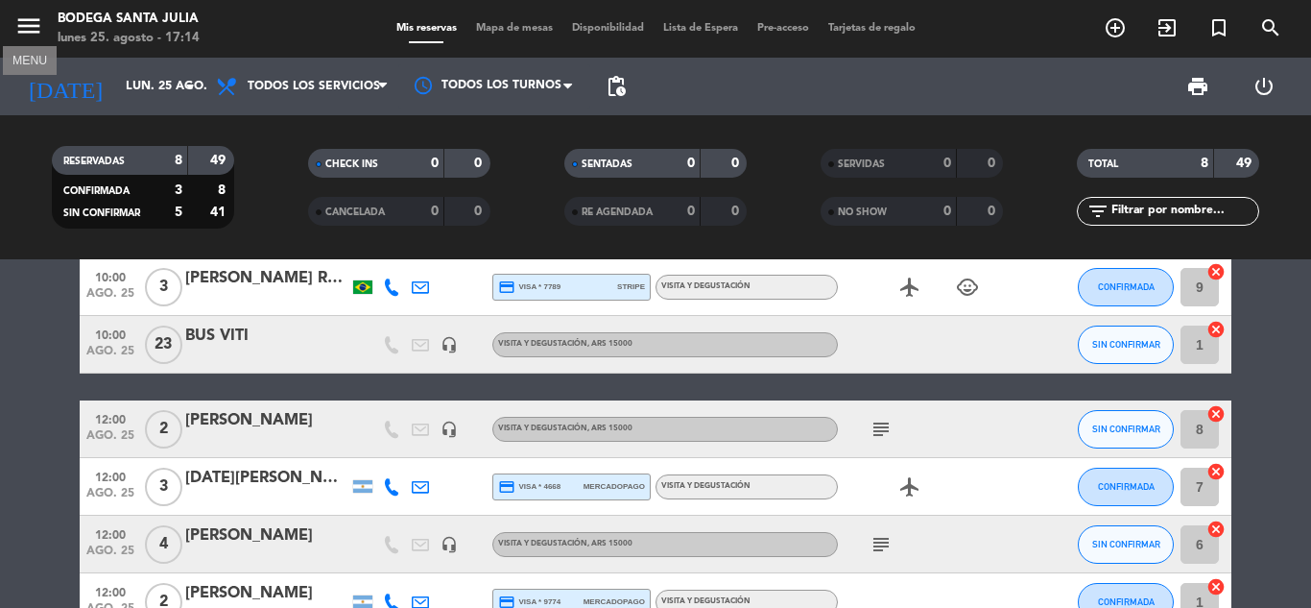  I want to click on span: TOTAL, so click(1103, 164).